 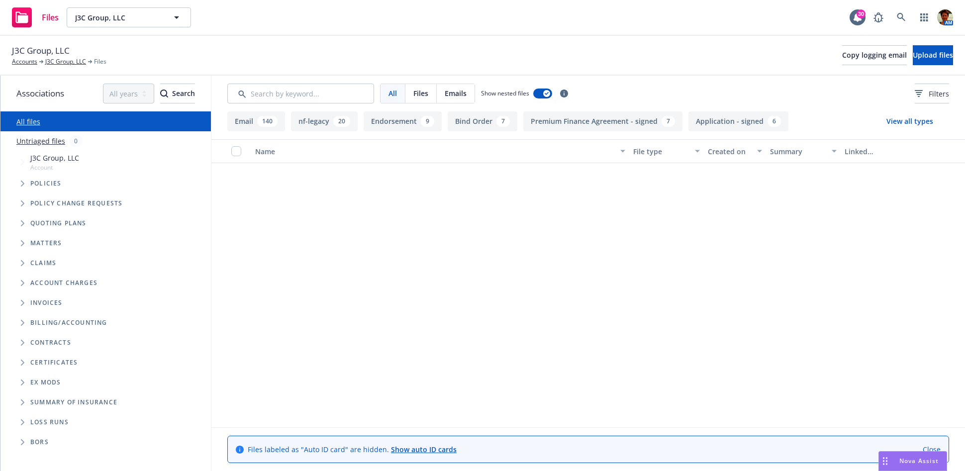 I want to click on button: Copy logging email, so click(x=875, y=55).